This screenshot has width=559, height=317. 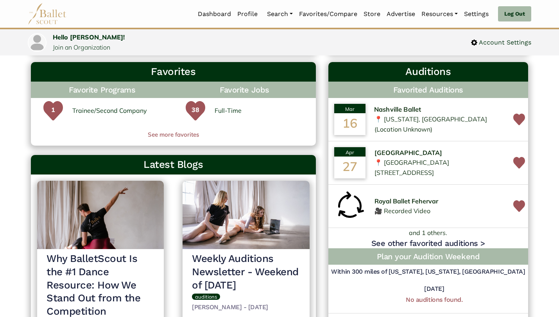 I want to click on a: Dashboard, so click(x=214, y=14).